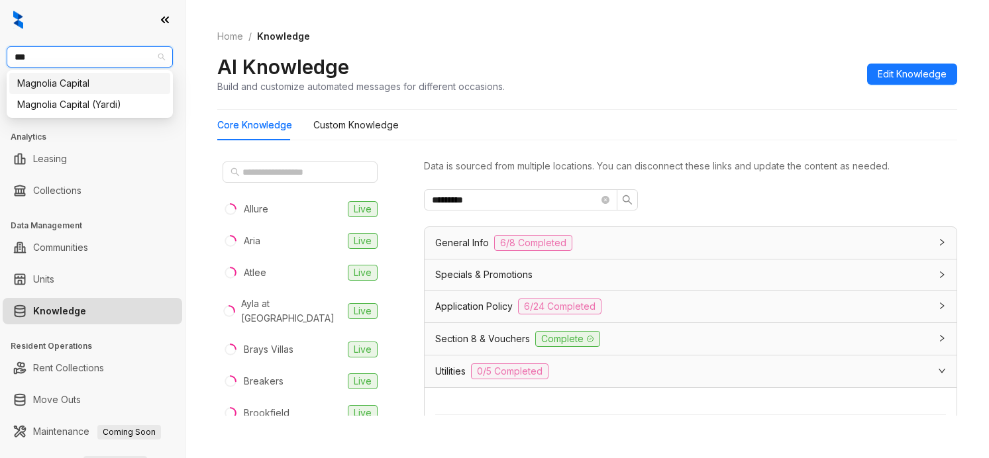 The image size is (989, 458). Describe the element at coordinates (690, 339) in the screenshot. I see `div: Section 8 & VouchersComplete` at that location.